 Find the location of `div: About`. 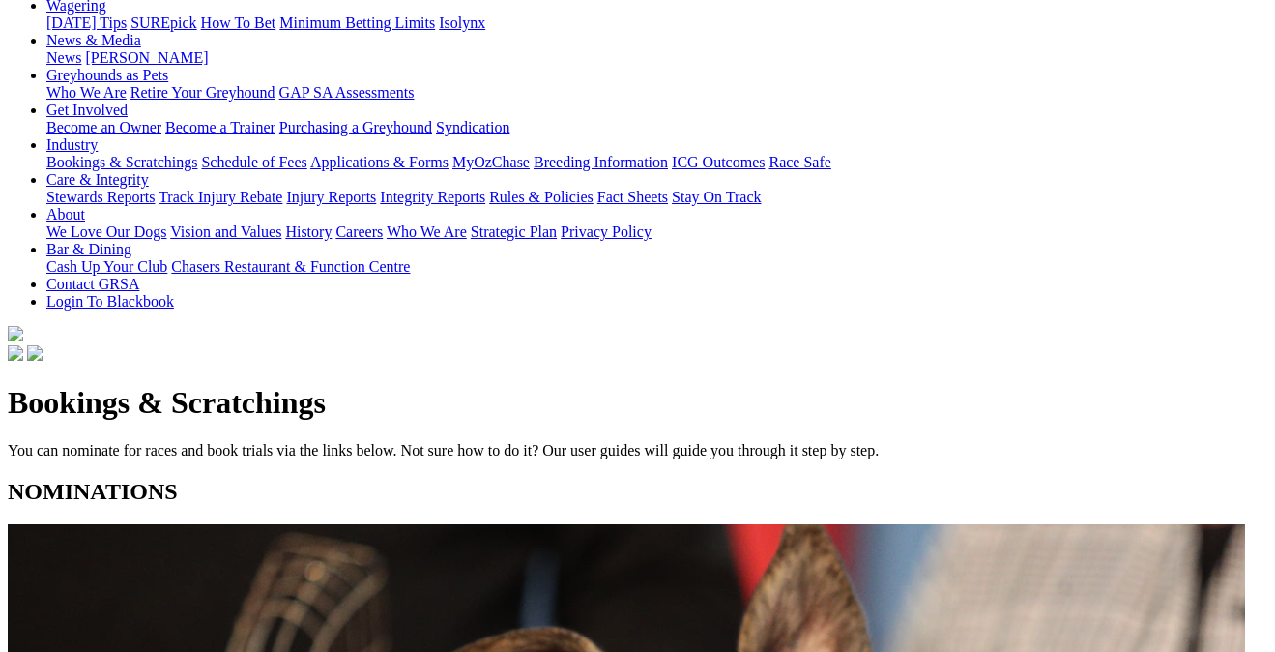

div: About is located at coordinates (657, 232).